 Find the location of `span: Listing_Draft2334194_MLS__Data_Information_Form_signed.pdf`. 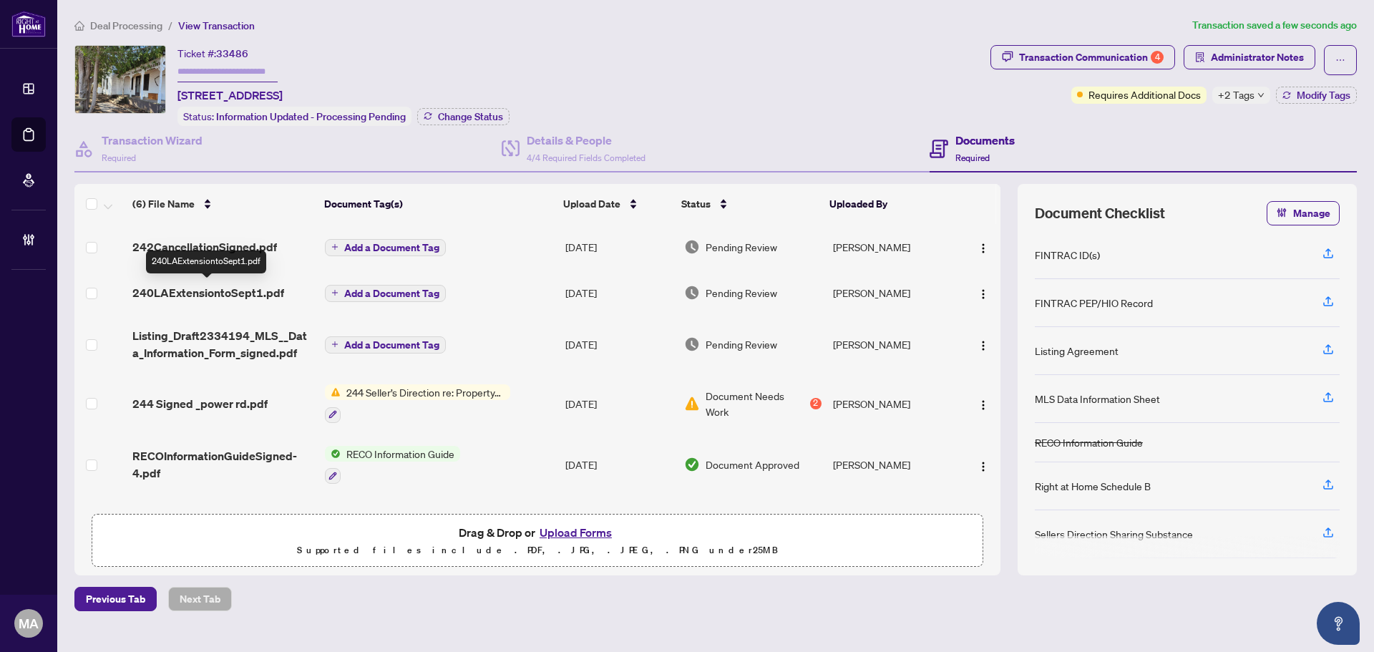

span: Listing_Draft2334194_MLS__Data_Information_Form_signed.pdf is located at coordinates (223, 344).